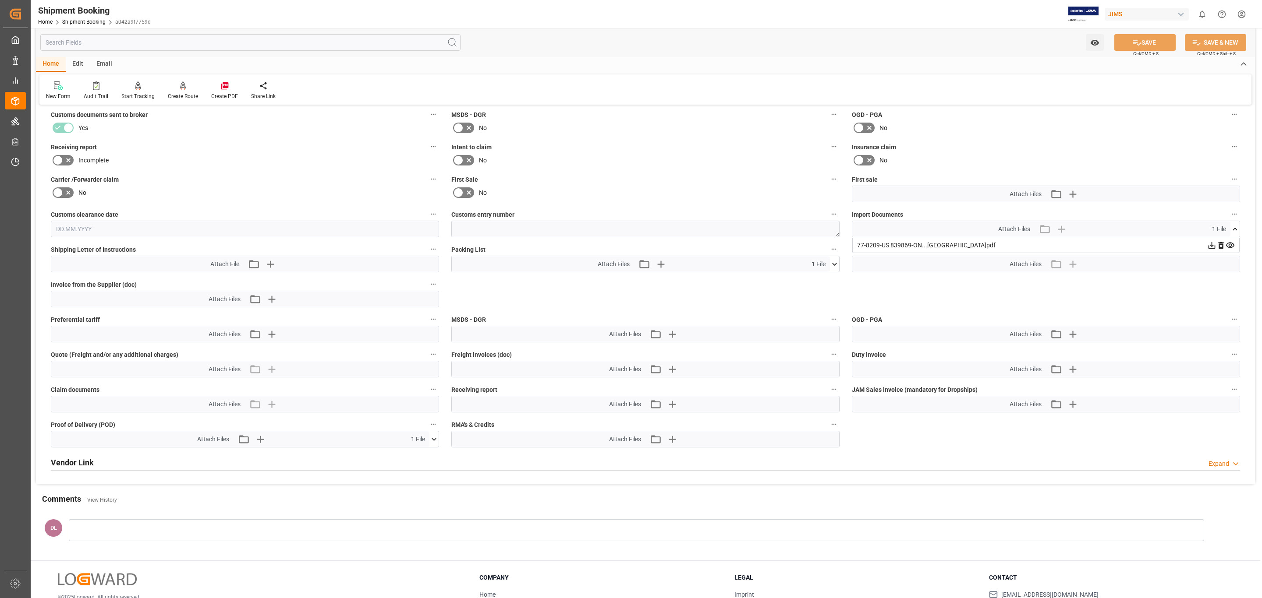 This screenshot has width=1262, height=598. Describe the element at coordinates (83, 128) in the screenshot. I see `span: Yes` at that location.